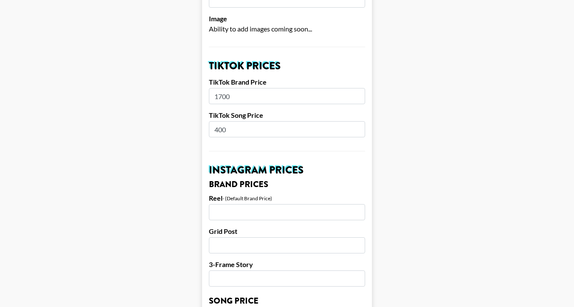 Image resolution: width=574 pixels, height=307 pixels. What do you see at coordinates (287, 170) in the screenshot?
I see `h2: Instagram Prices` at bounding box center [287, 170].